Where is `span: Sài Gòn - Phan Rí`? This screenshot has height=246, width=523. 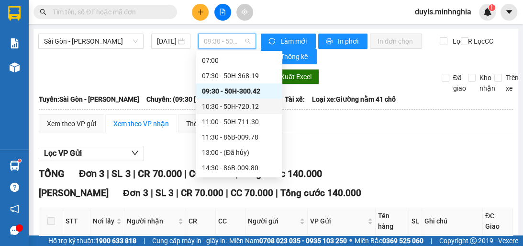 span: Sài Gòn - Phan Rí is located at coordinates (91, 41).